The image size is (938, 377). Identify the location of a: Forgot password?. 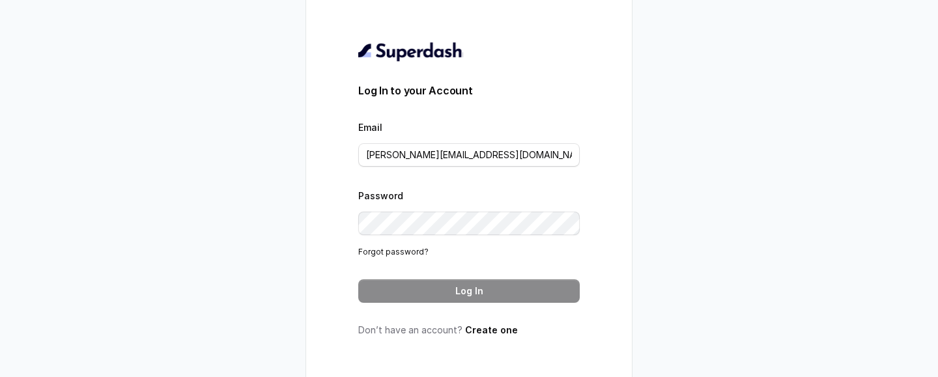
(393, 251).